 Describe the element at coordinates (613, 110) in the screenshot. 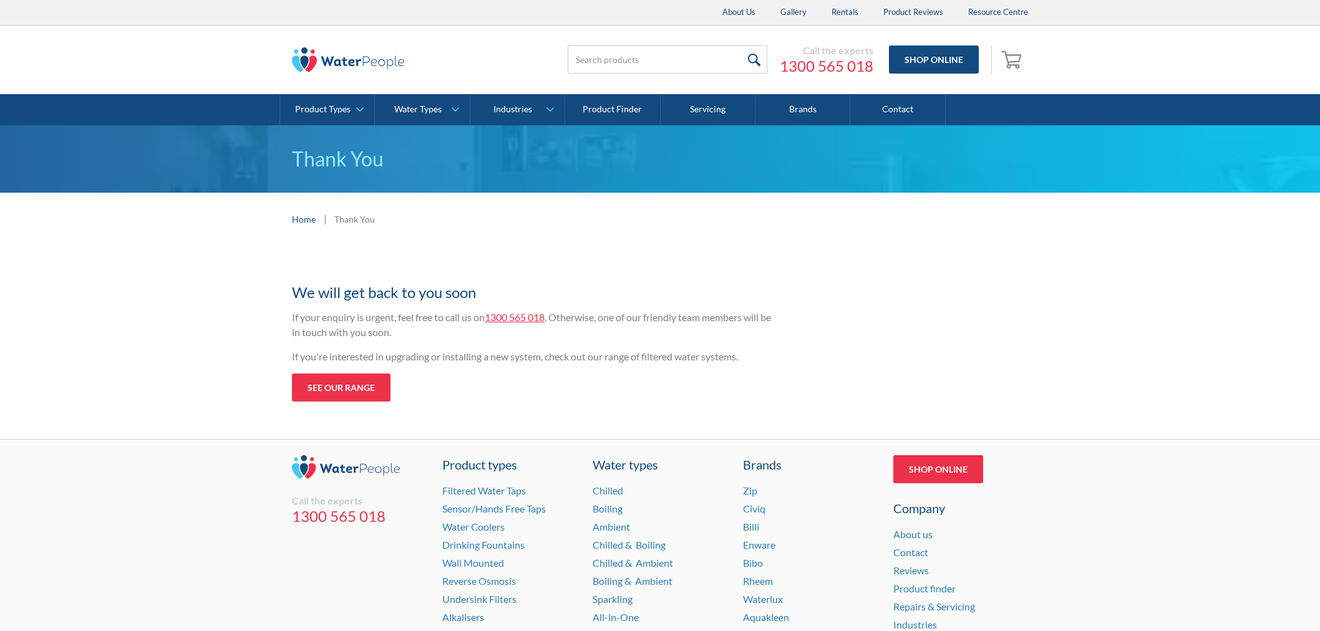

I see `a: Product Finder` at that location.